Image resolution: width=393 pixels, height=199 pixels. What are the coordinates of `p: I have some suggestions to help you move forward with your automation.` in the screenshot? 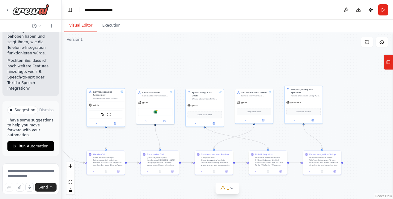 It's located at (31, 127).